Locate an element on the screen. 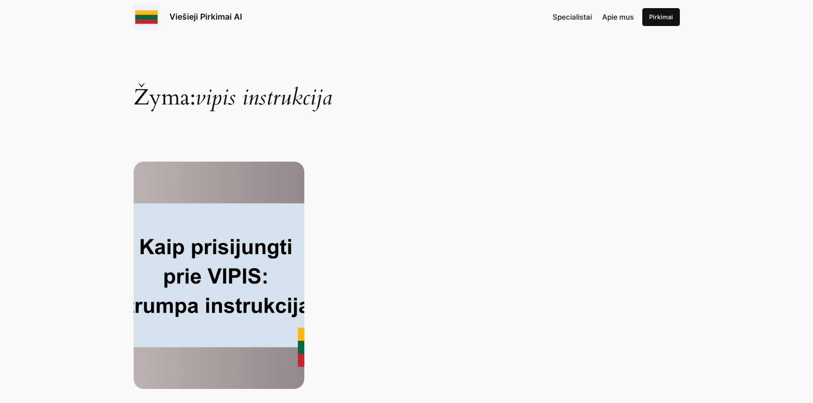  a: Specialistai is located at coordinates (572, 17).